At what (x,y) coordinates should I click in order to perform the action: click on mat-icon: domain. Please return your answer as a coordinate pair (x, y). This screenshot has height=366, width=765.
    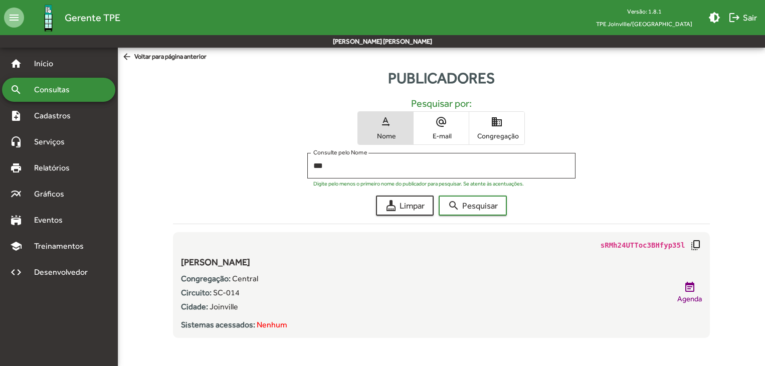
    Looking at the image, I should click on (497, 122).